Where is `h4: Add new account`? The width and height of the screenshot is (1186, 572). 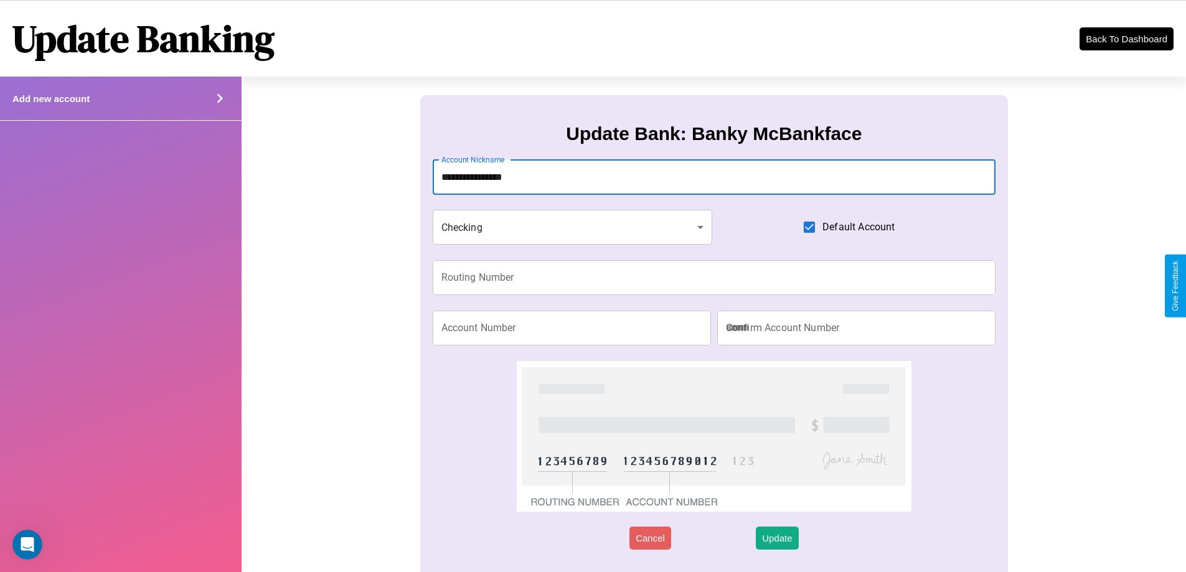
h4: Add new account is located at coordinates (51, 98).